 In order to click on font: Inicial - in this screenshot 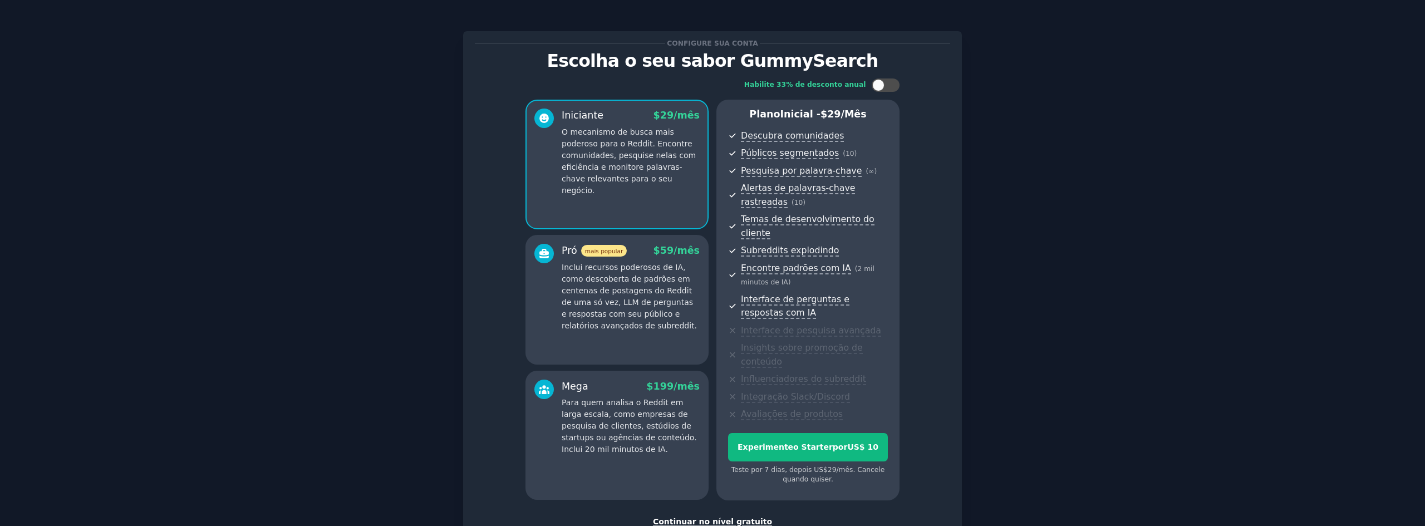, I will do `click(800, 114)`.